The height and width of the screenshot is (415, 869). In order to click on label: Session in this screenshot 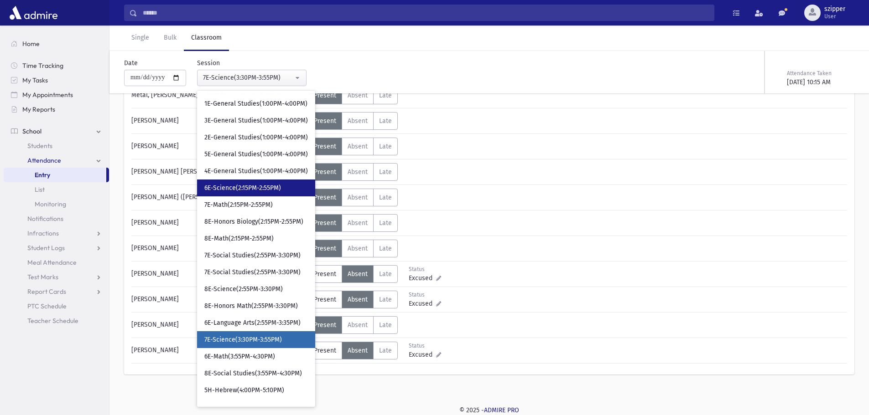, I will do `click(208, 63)`.